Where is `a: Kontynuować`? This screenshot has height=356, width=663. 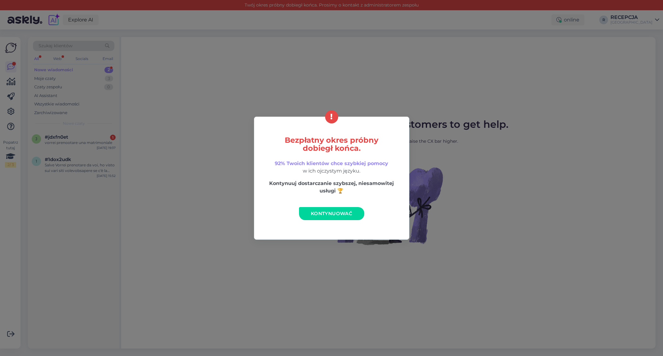
a: Kontynuować is located at coordinates (332, 214).